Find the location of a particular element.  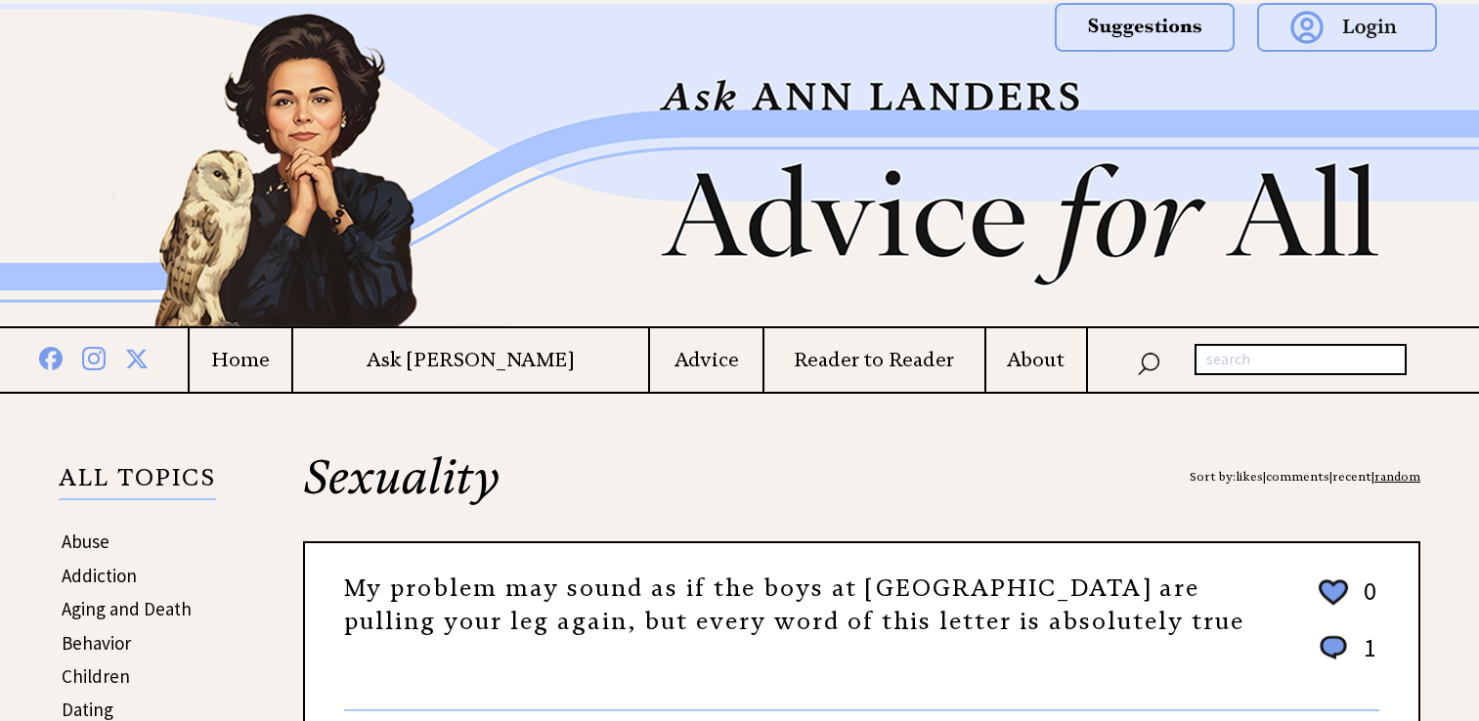

img: header2b_v1.png is located at coordinates (740, 165).